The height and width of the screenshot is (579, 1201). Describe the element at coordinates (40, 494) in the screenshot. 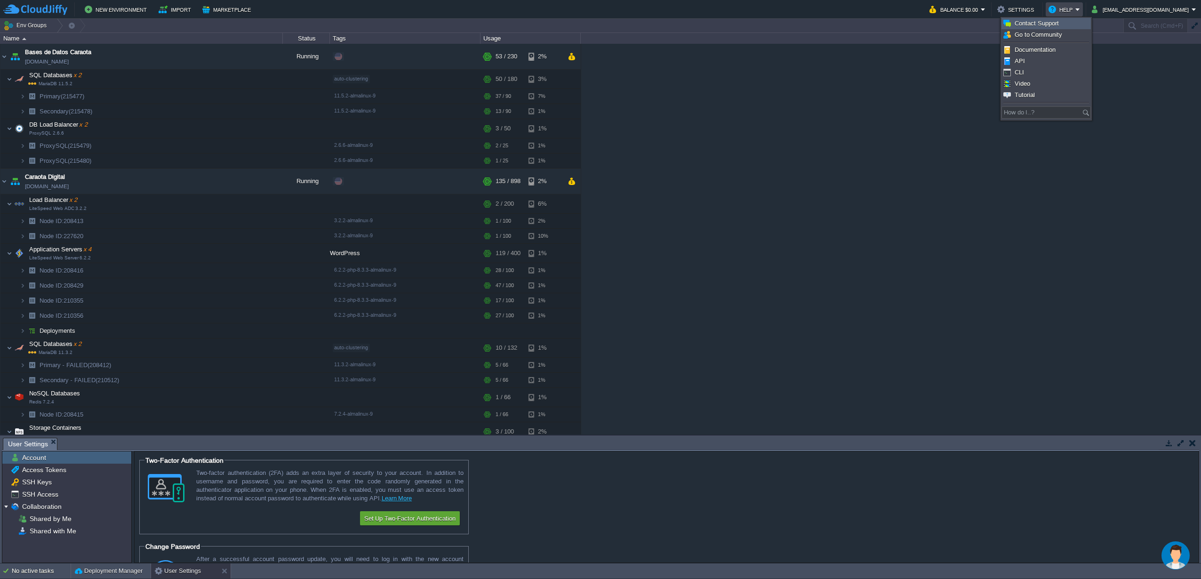

I see `span: SSH Access` at that location.